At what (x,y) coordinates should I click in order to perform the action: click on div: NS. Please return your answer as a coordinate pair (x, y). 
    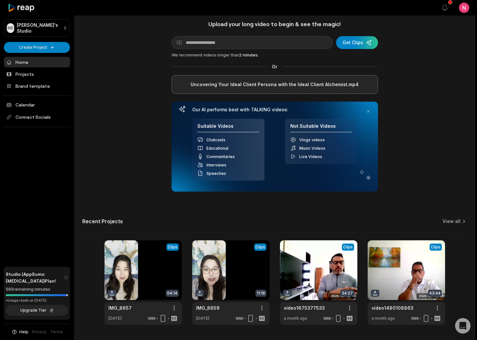
    Looking at the image, I should click on (10, 28).